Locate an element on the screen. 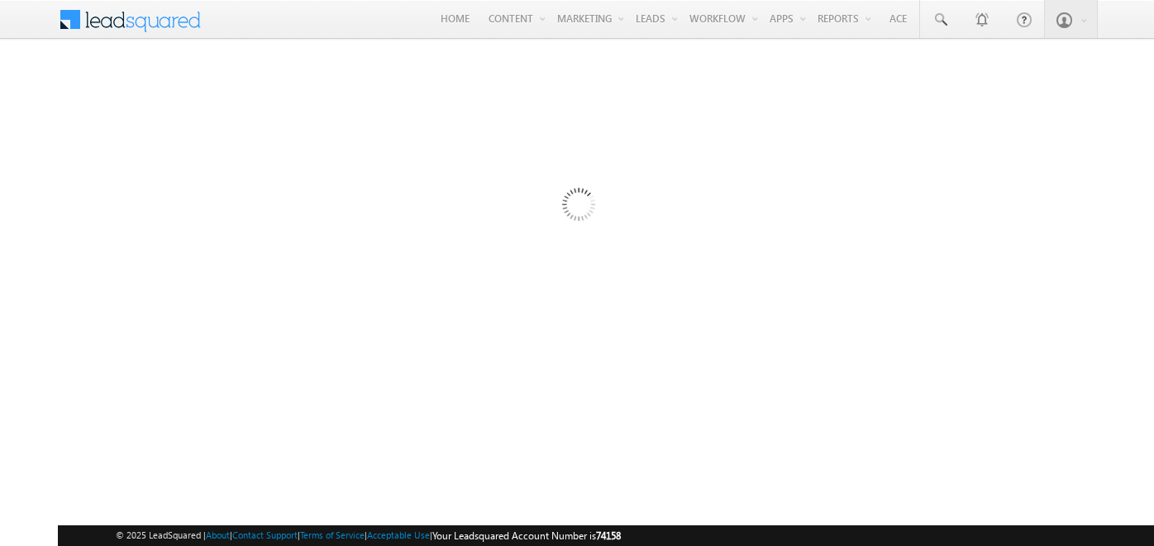 Image resolution: width=1154 pixels, height=546 pixels. img: Loading... is located at coordinates (577, 207).